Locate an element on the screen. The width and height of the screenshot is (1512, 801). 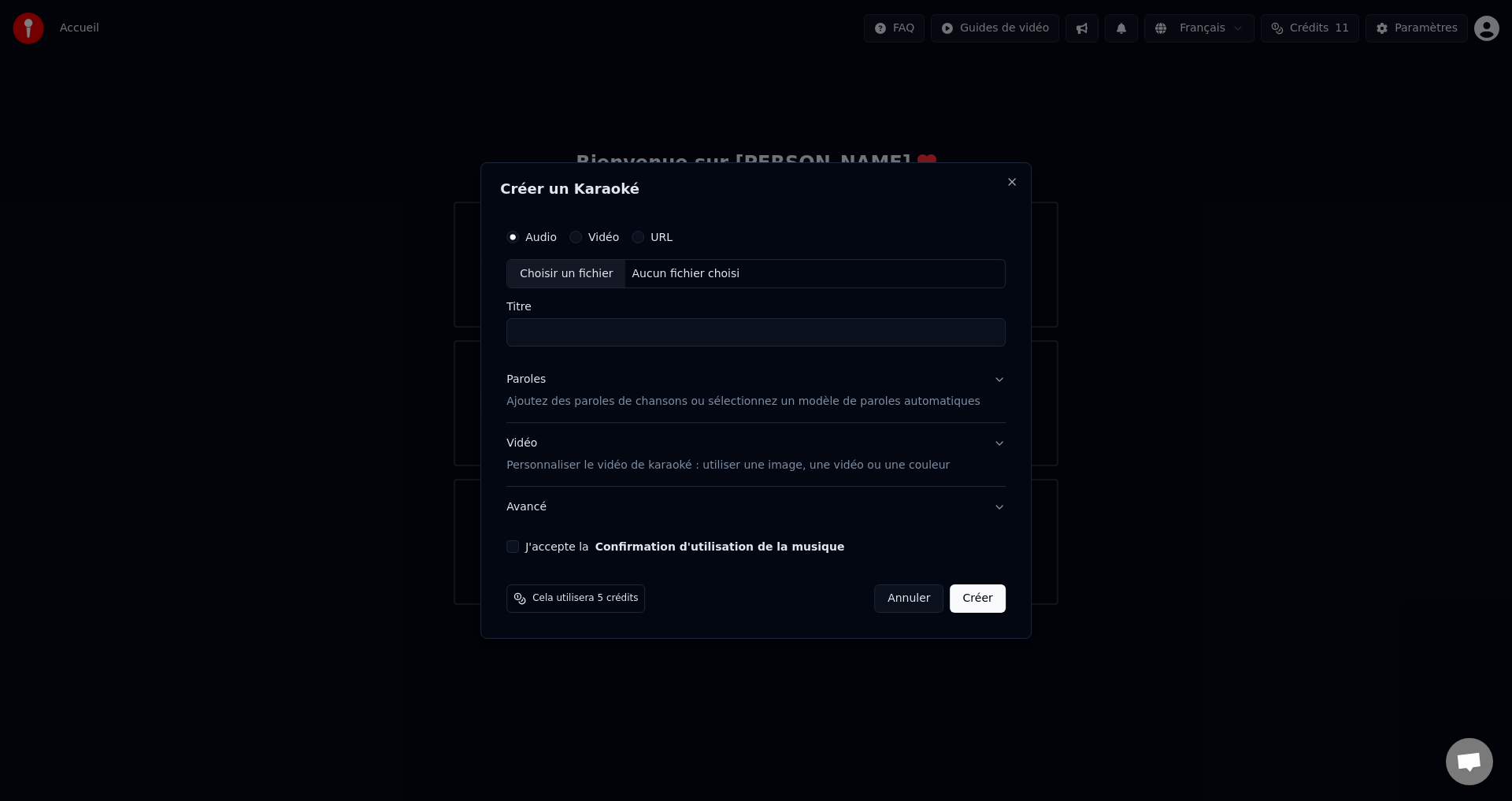
button: ParolesAjoutez des paroles de chansons ou sélectionnez un modèle de paroles automatiques is located at coordinates (756, 391).